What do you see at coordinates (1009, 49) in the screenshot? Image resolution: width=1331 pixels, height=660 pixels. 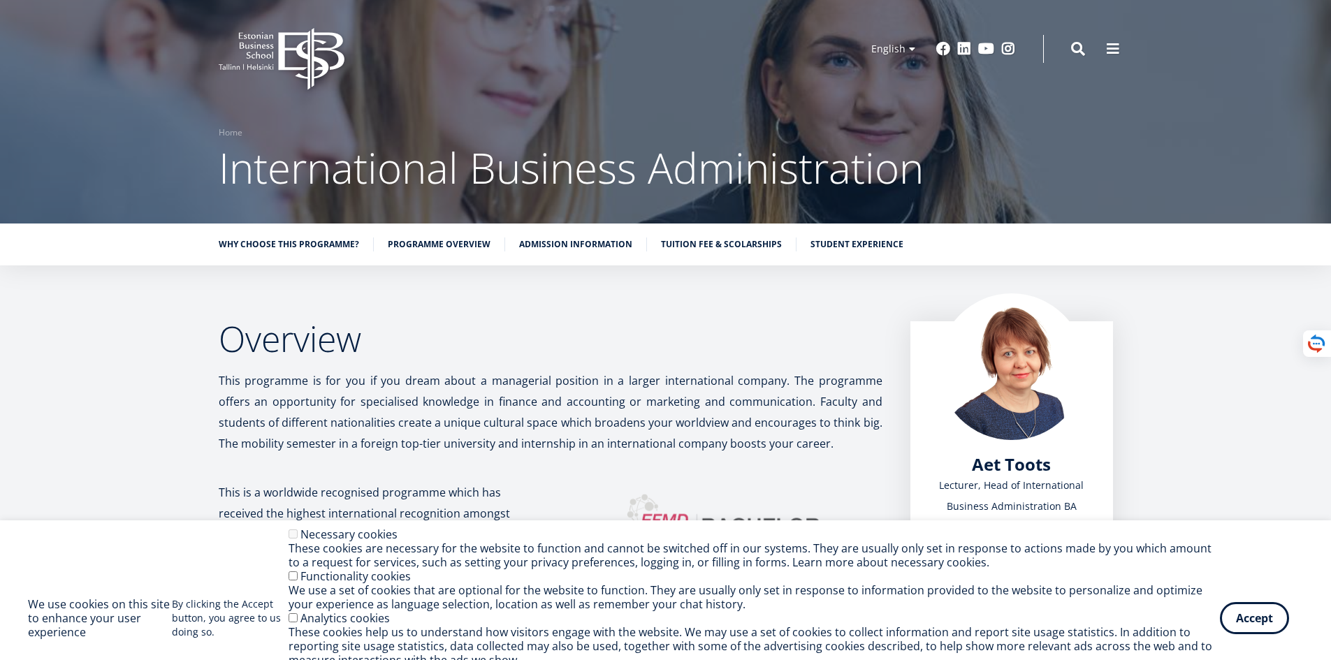 I see `a: Instagram` at bounding box center [1009, 49].